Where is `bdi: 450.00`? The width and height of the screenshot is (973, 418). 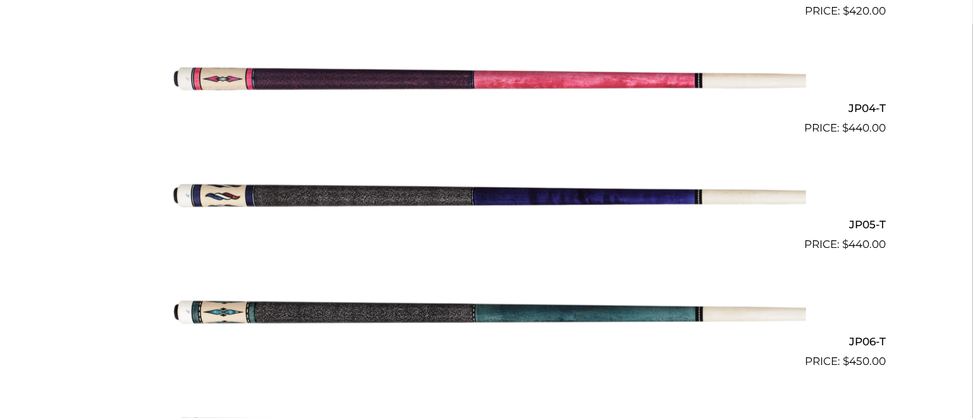 bdi: 450.00 is located at coordinates (865, 361).